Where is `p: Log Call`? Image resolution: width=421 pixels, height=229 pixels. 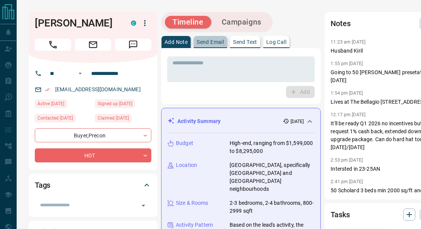 p: Log Call is located at coordinates (276, 42).